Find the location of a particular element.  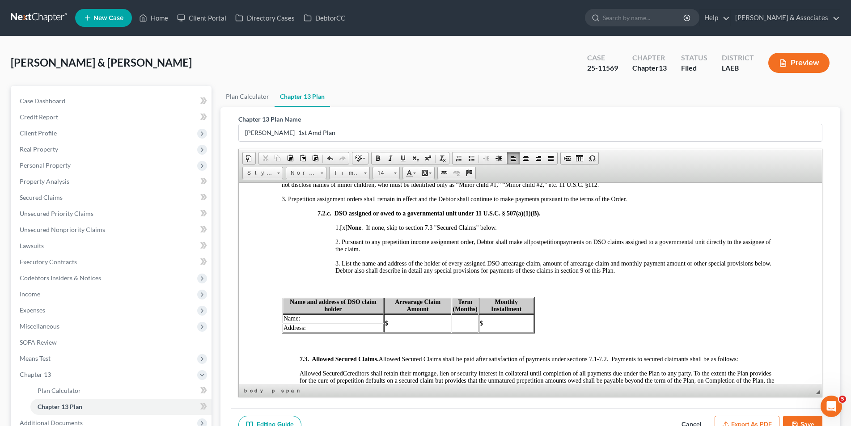

a: Increase Indent is located at coordinates (498, 158).